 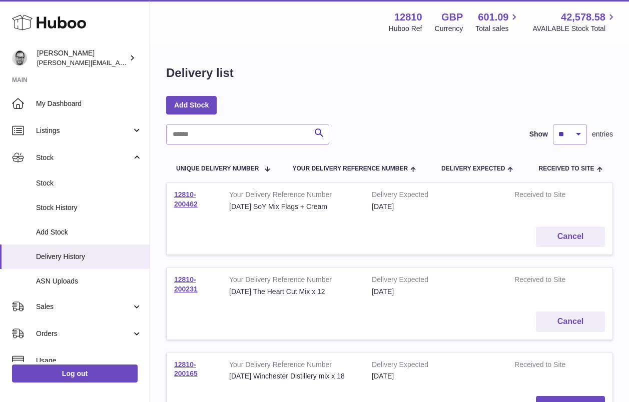 I want to click on span: My Dashboard, so click(x=89, y=104).